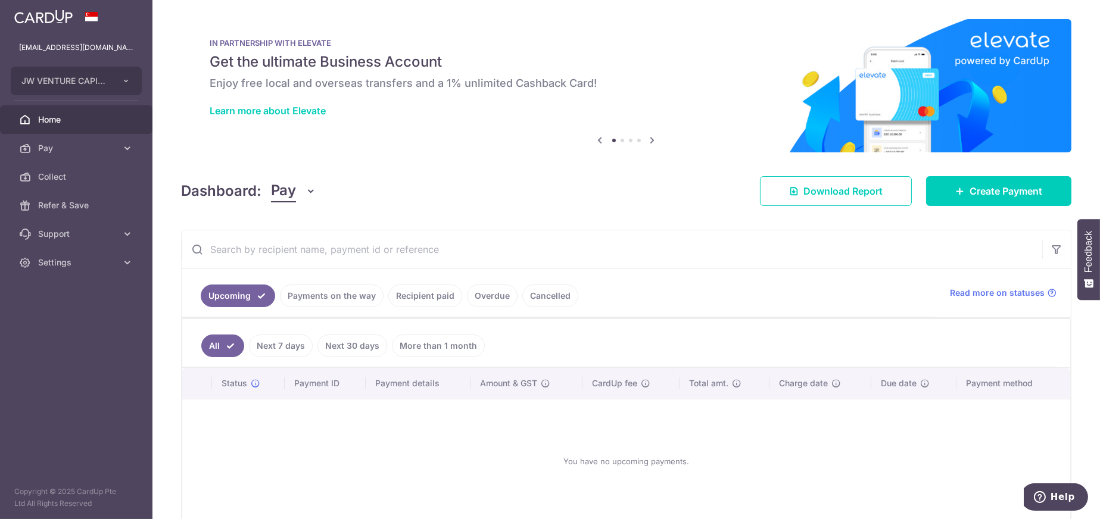 The image size is (1100, 519). Describe the element at coordinates (77, 120) in the screenshot. I see `span: Home` at that location.